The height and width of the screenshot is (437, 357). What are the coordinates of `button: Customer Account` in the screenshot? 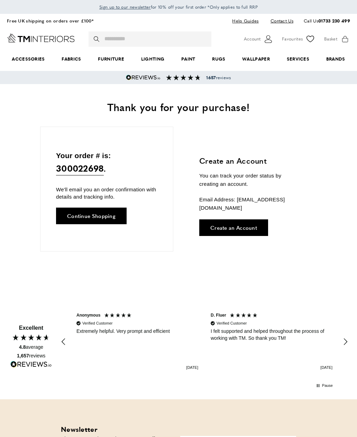 It's located at (258, 39).